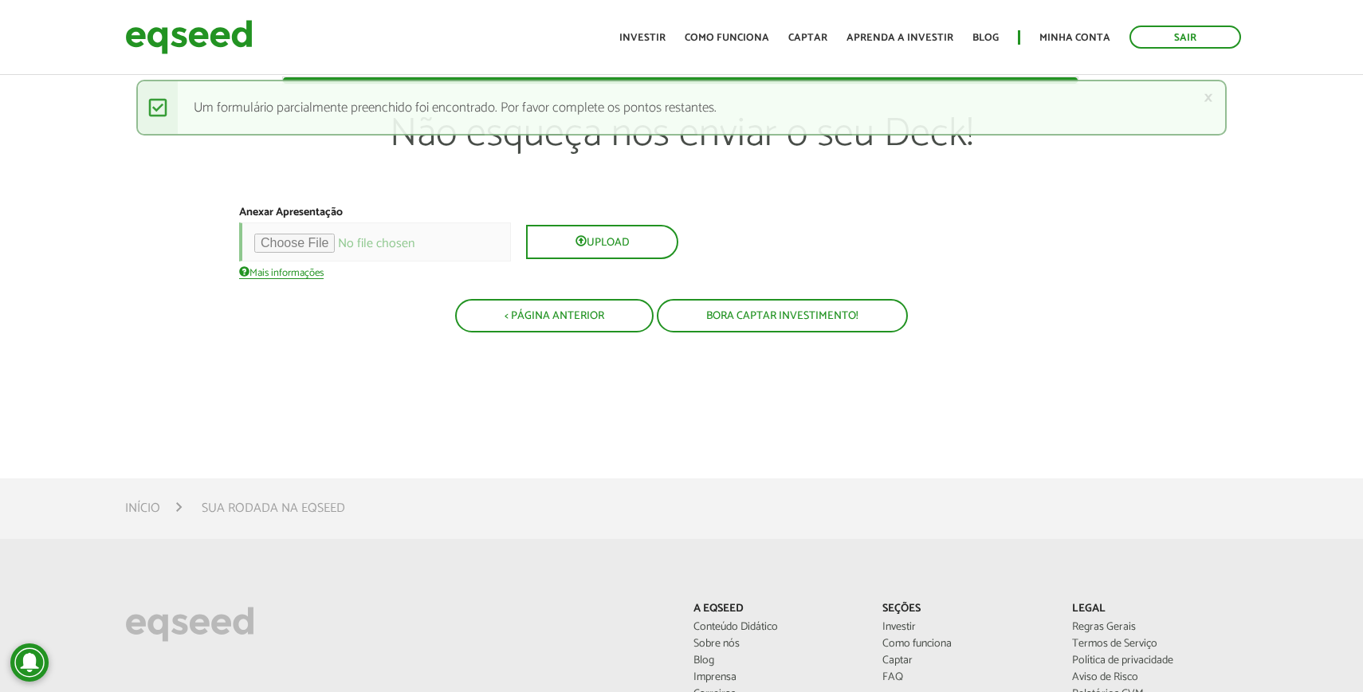 Image resolution: width=1363 pixels, height=692 pixels. What do you see at coordinates (190, 624) in the screenshot?
I see `img: EqSeed Logo` at bounding box center [190, 624].